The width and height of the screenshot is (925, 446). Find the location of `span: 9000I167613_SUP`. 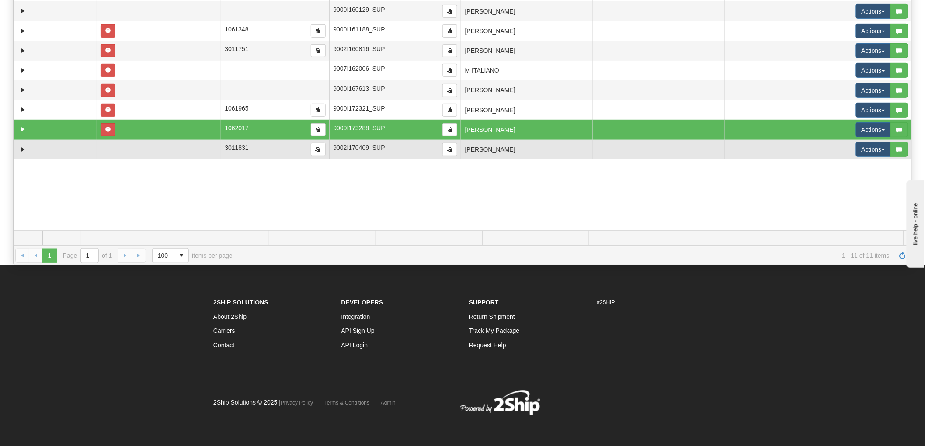

span: 9000I167613_SUP is located at coordinates (359, 89).